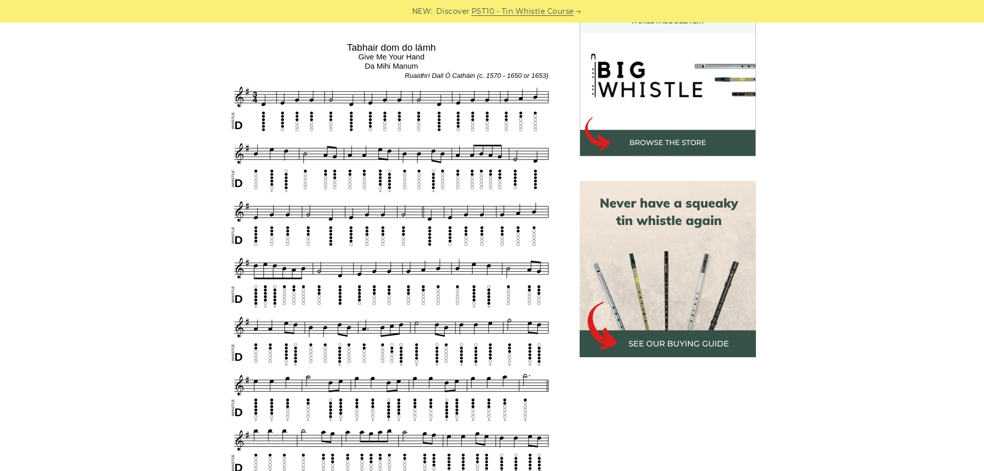  What do you see at coordinates (668, 269) in the screenshot?
I see `img: tin whistle buying guide` at bounding box center [668, 269].